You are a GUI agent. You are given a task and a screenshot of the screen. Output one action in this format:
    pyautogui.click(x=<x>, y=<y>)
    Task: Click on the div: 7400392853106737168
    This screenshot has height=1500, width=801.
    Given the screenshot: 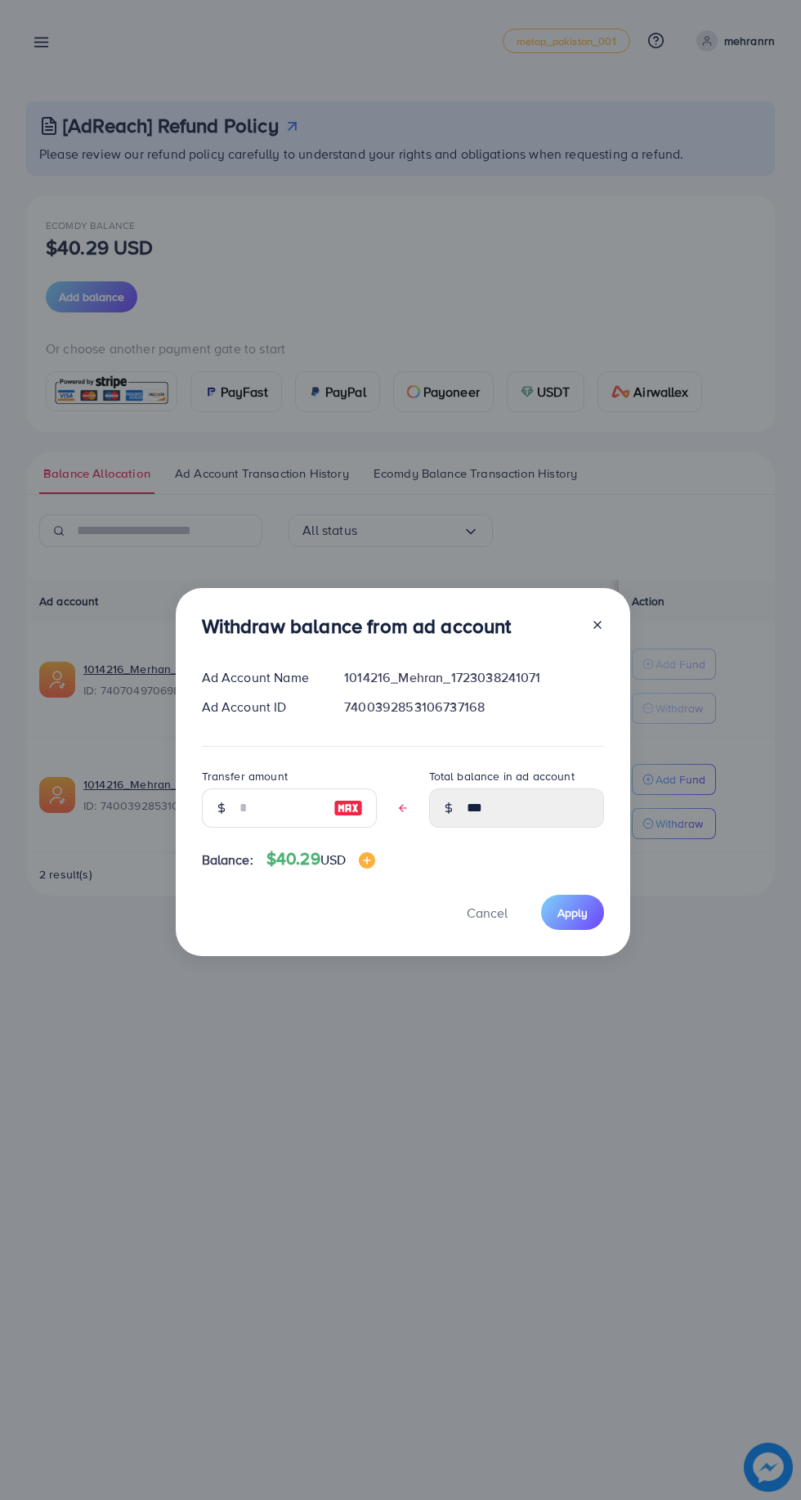 What is the action you would take?
    pyautogui.click(x=473, y=706)
    